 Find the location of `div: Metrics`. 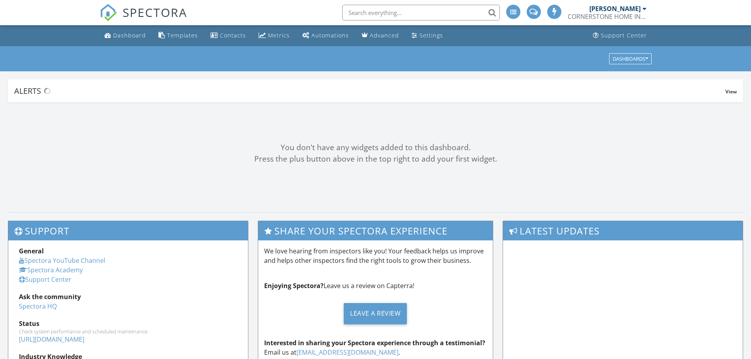

div: Metrics is located at coordinates (279, 35).